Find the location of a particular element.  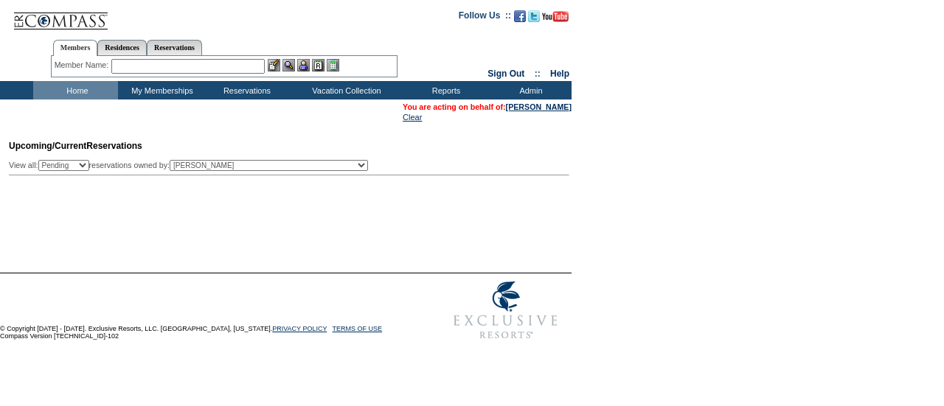

a: Sign Out is located at coordinates (506, 74).